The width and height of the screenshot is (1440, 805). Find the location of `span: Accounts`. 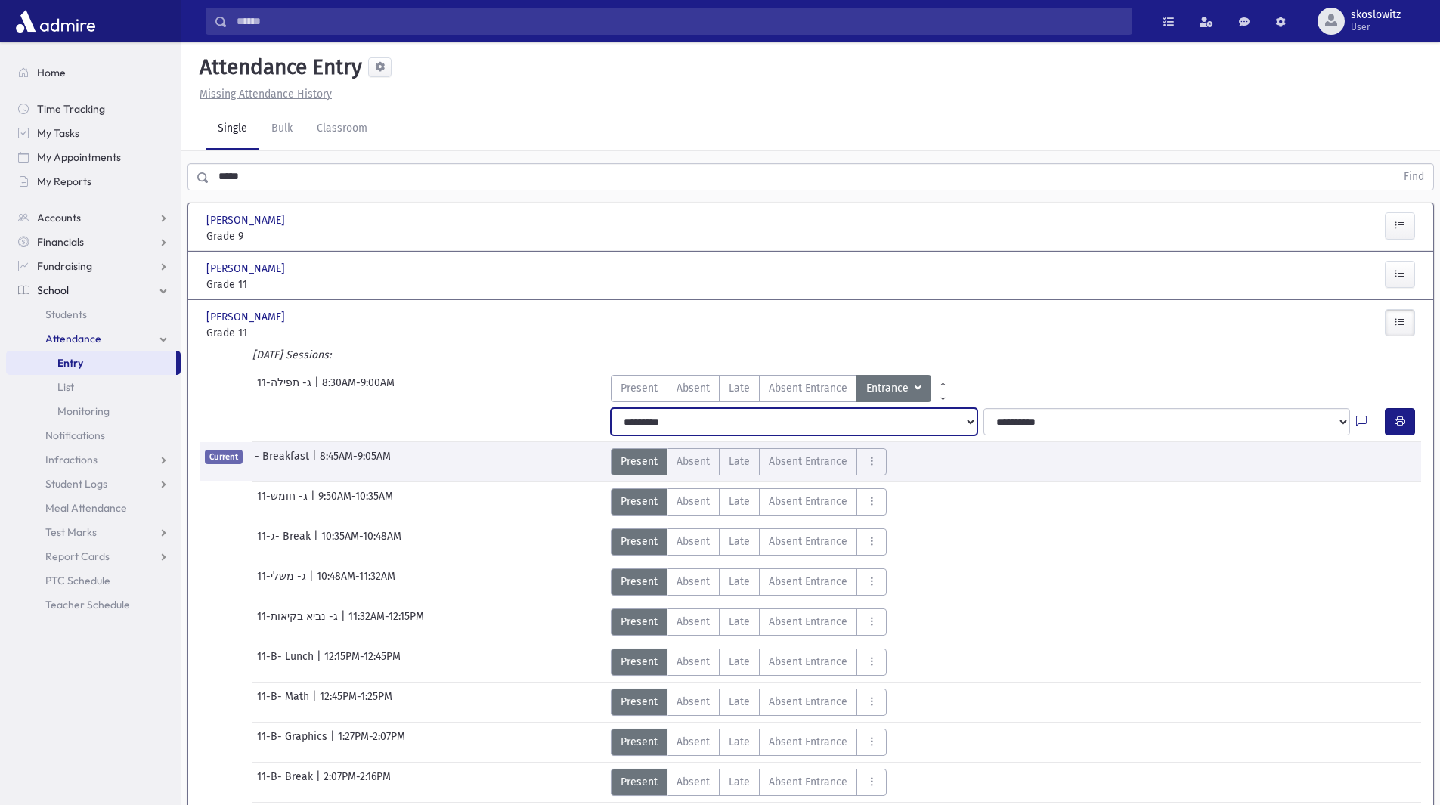

span: Accounts is located at coordinates (59, 218).